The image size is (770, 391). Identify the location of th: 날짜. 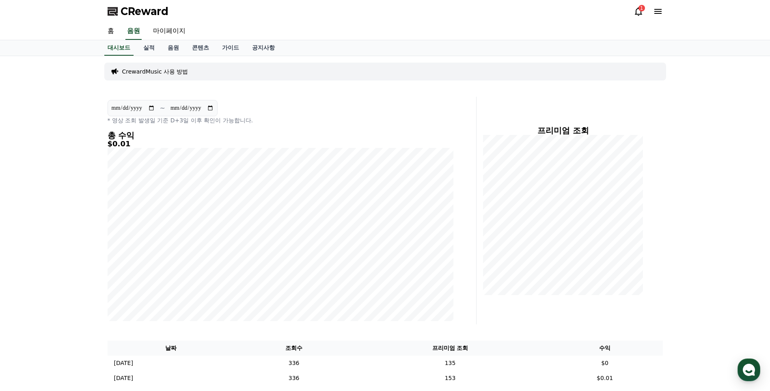
(171, 347).